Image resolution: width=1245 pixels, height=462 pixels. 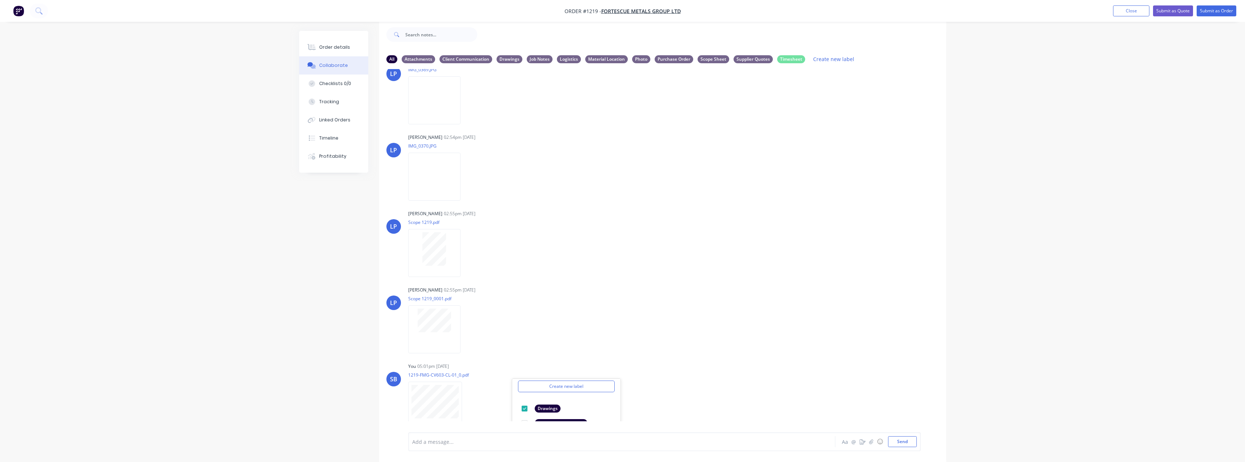 I want to click on div: Collaborate, so click(x=333, y=65).